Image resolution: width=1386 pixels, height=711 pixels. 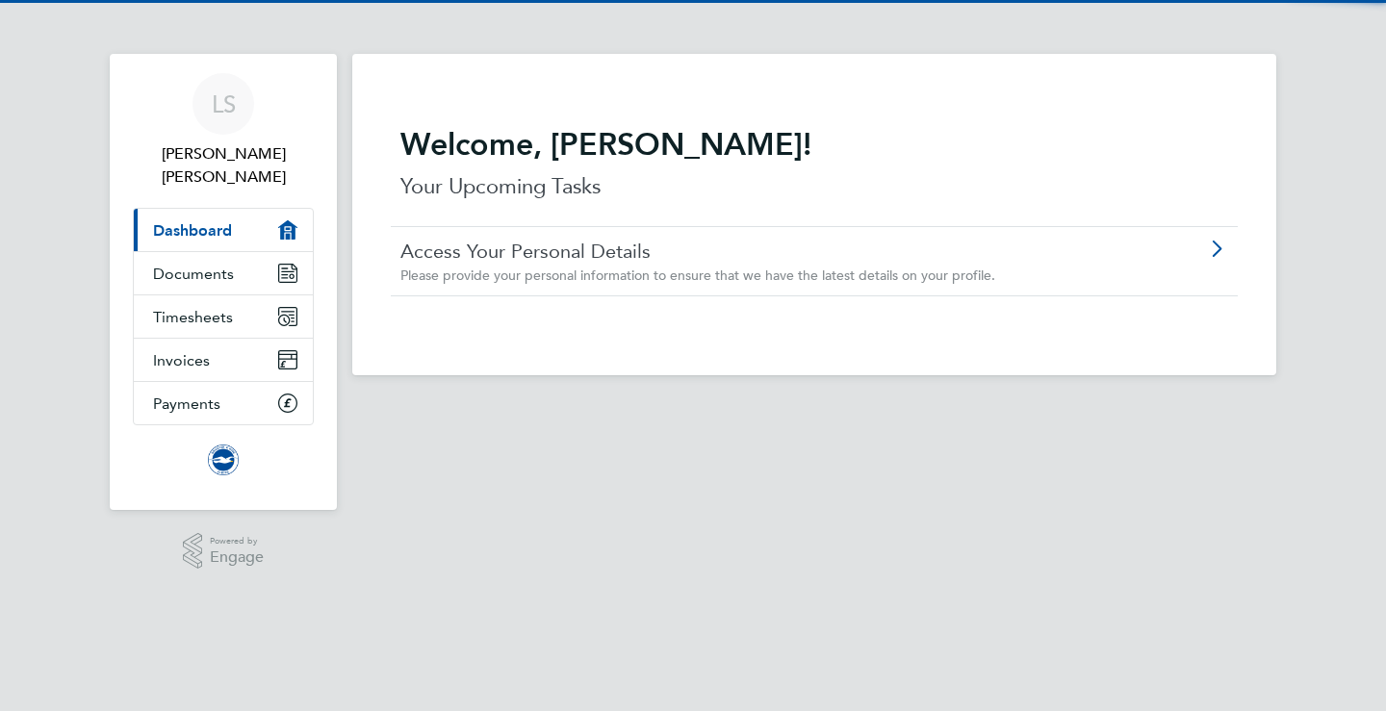 I want to click on span: Please provide your personal information to ensure that we have the latest details on your profile., so click(x=698, y=275).